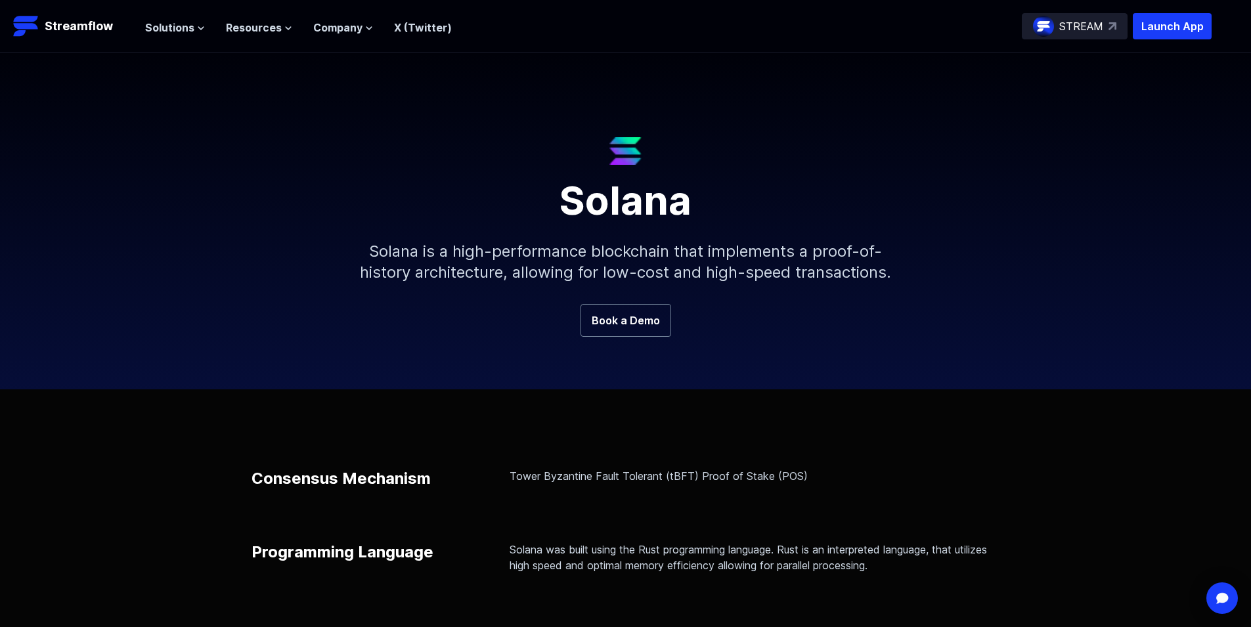 This screenshot has height=627, width=1251. What do you see at coordinates (342, 552) in the screenshot?
I see `p: Programming Language` at bounding box center [342, 552].